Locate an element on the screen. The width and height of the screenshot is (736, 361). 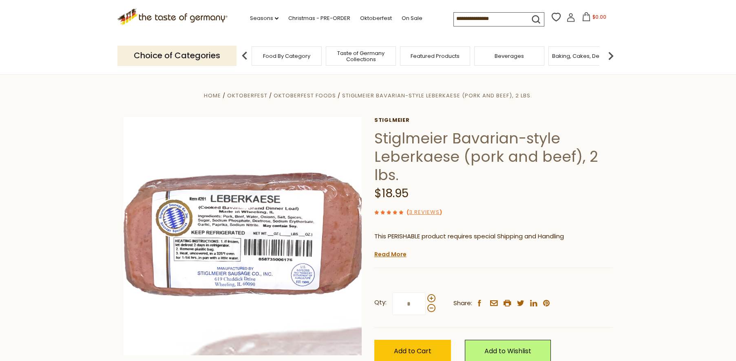
span: Oktoberfest Foods is located at coordinates (305, 95).